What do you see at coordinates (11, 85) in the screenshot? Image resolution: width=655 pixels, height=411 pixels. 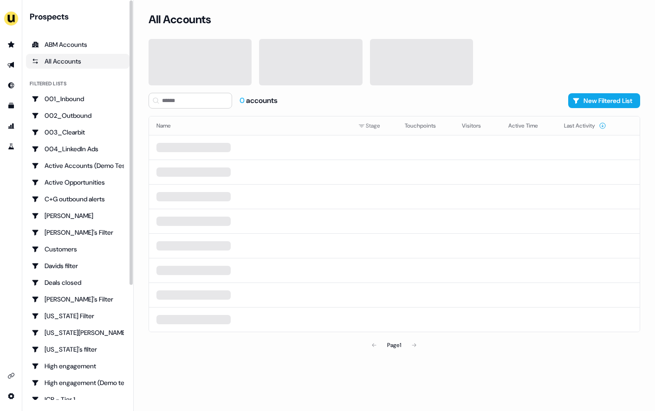 I see `a: Go to Inbound` at bounding box center [11, 85].